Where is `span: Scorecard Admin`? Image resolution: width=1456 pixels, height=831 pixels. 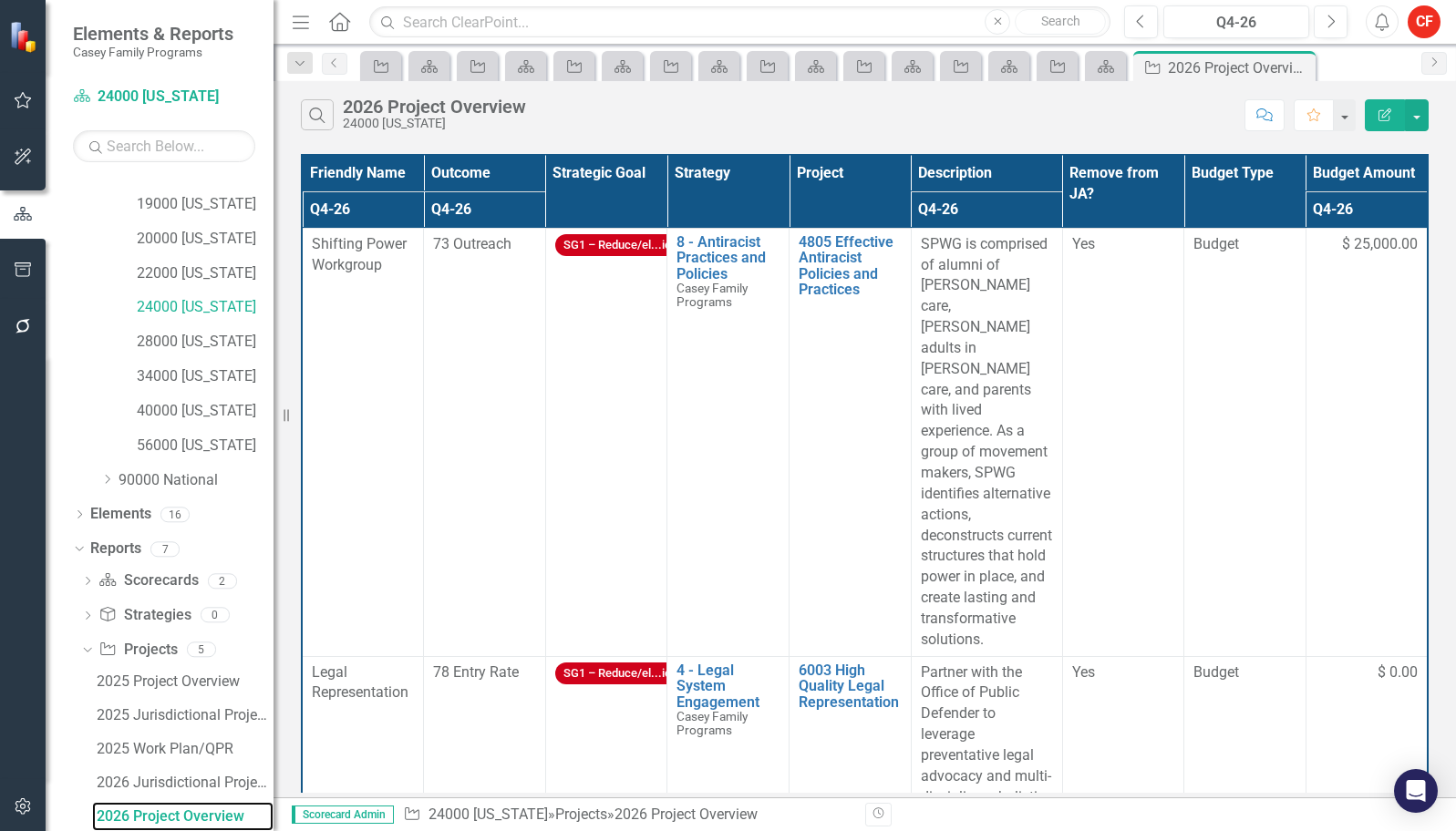 span: Scorecard Admin is located at coordinates (343, 815).